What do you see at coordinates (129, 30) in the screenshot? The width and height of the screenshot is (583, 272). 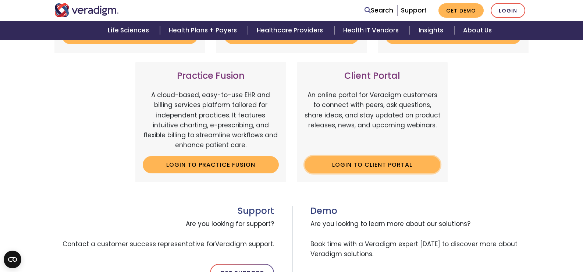 I see `a: Life Sciences` at bounding box center [129, 30].